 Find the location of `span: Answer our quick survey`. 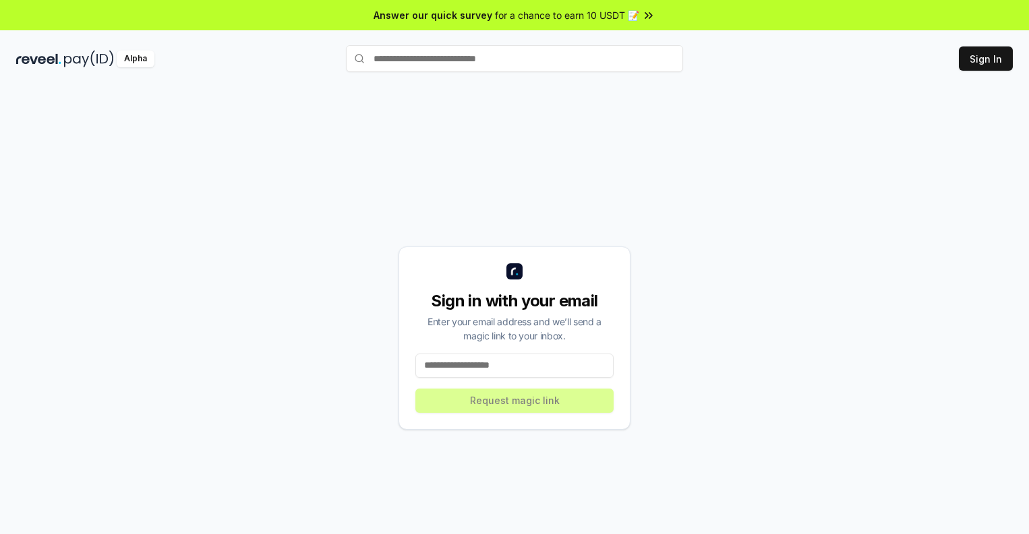

span: Answer our quick survey is located at coordinates (433, 15).